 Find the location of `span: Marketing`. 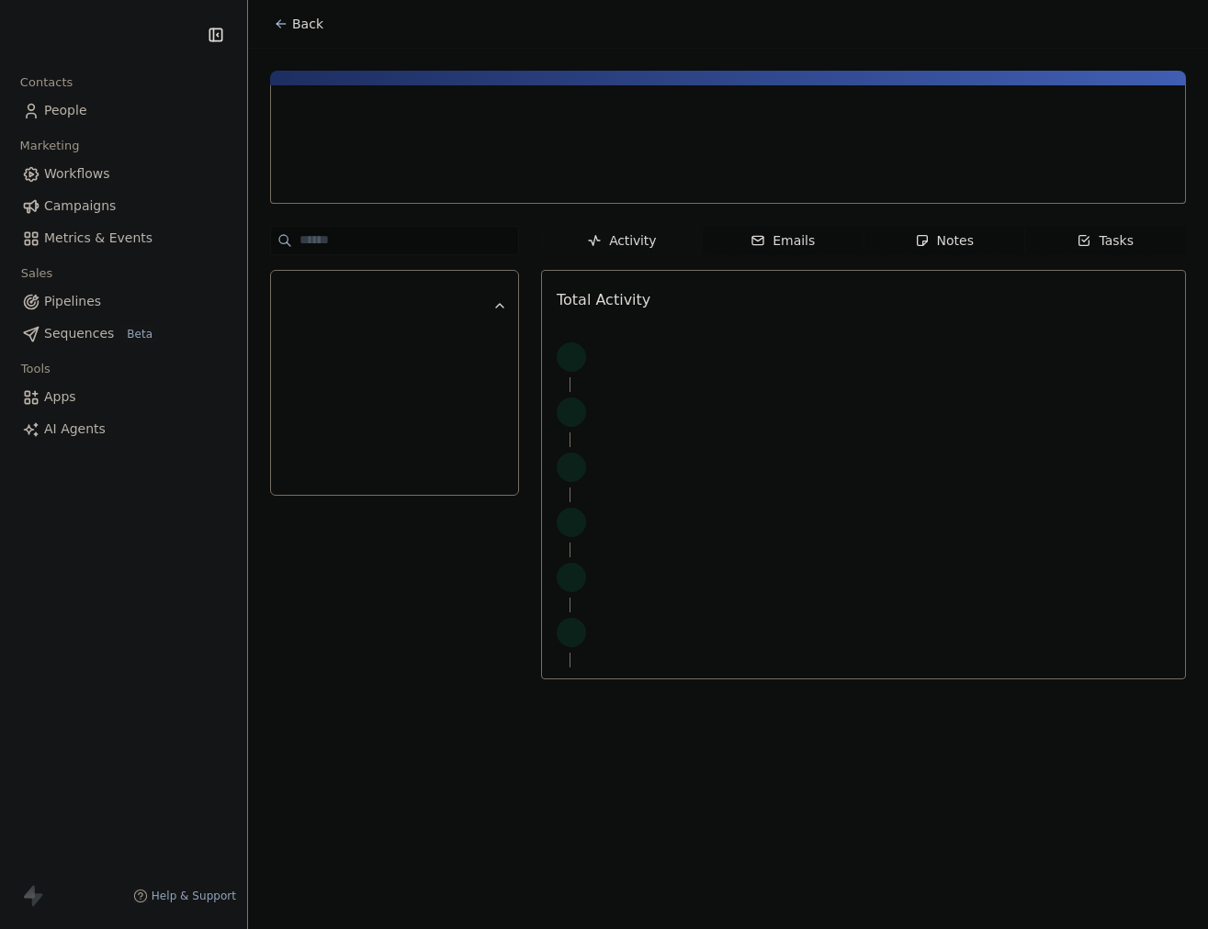

span: Marketing is located at coordinates (50, 146).